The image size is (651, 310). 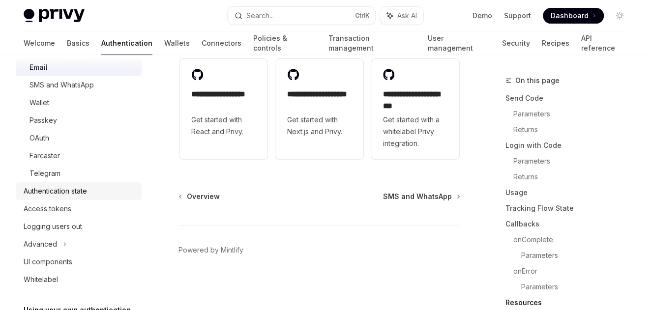 What do you see at coordinates (203, 197) in the screenshot?
I see `span: Overview` at bounding box center [203, 197].